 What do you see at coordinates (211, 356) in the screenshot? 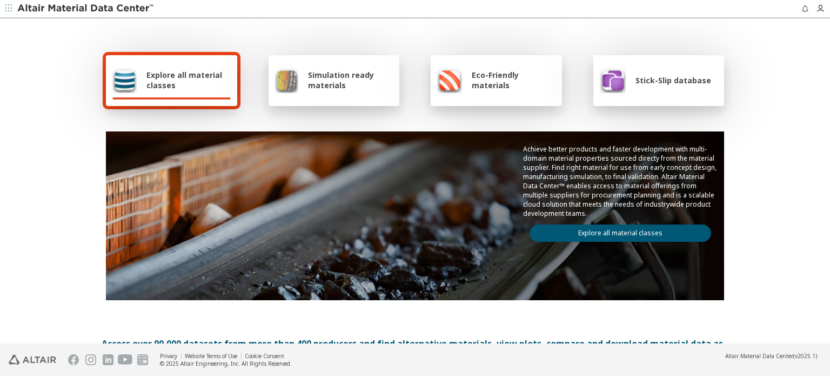
I see `a: Website Terms of Use` at bounding box center [211, 356].